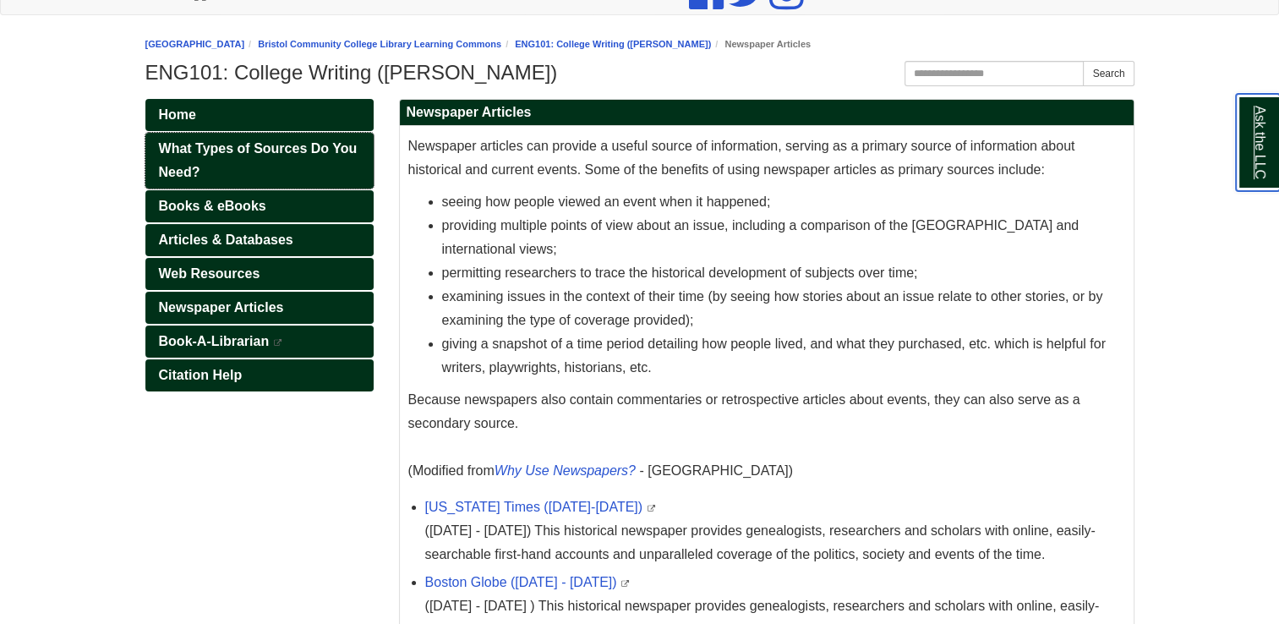 The height and width of the screenshot is (624, 1279). I want to click on p: Newspaper articles can provide a useful source of information, serving as a primary source of inf..., so click(767, 158).